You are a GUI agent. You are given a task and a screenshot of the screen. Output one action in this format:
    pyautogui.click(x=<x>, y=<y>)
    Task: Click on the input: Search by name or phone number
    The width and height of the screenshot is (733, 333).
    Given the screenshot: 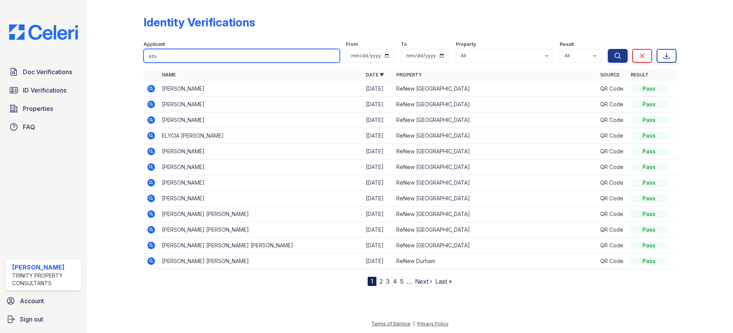 What is the action you would take?
    pyautogui.click(x=242, y=56)
    